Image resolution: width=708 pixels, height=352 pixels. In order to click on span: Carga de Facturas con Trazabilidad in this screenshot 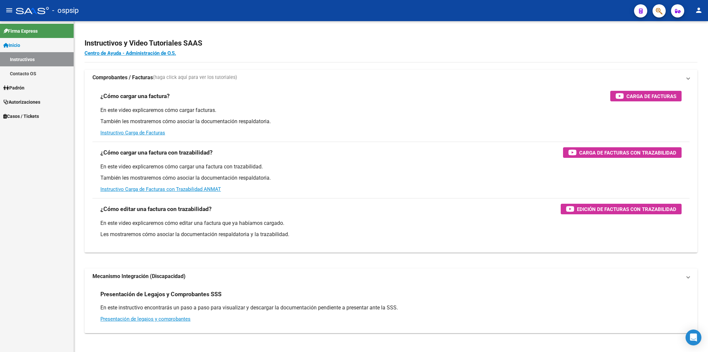, I will do `click(628, 153)`.